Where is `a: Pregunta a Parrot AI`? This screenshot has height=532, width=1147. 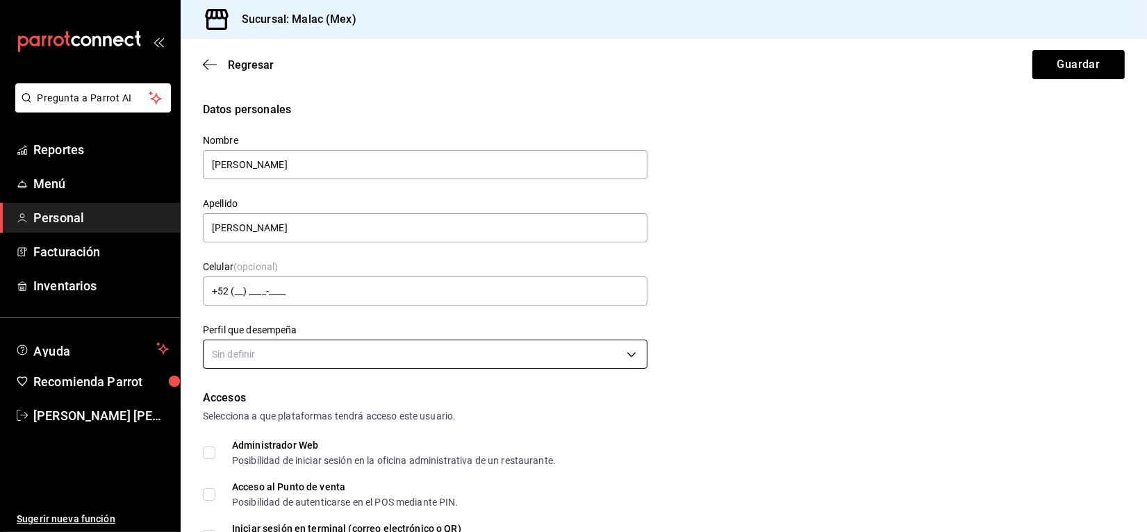 a: Pregunta a Parrot AI is located at coordinates (90, 108).